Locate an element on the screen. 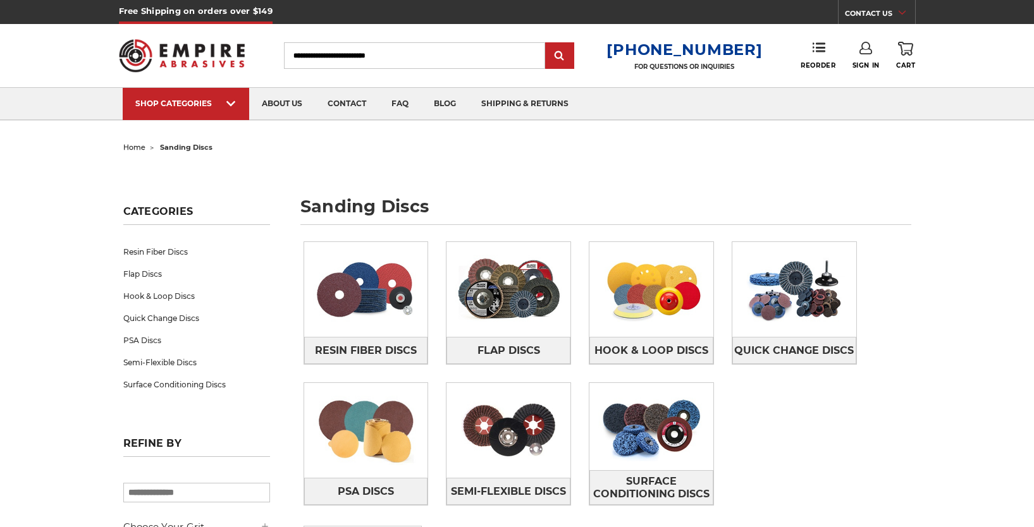 This screenshot has height=527, width=1034. a: shipping & returns is located at coordinates (525, 104).